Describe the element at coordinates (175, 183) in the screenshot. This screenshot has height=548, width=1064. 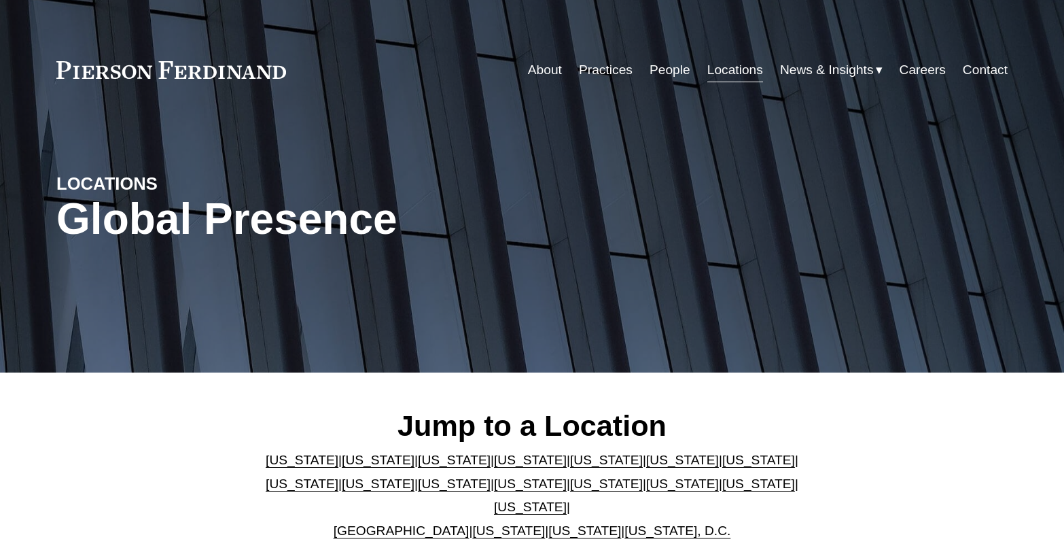
I see `h4: LOCATIONS` at that location.